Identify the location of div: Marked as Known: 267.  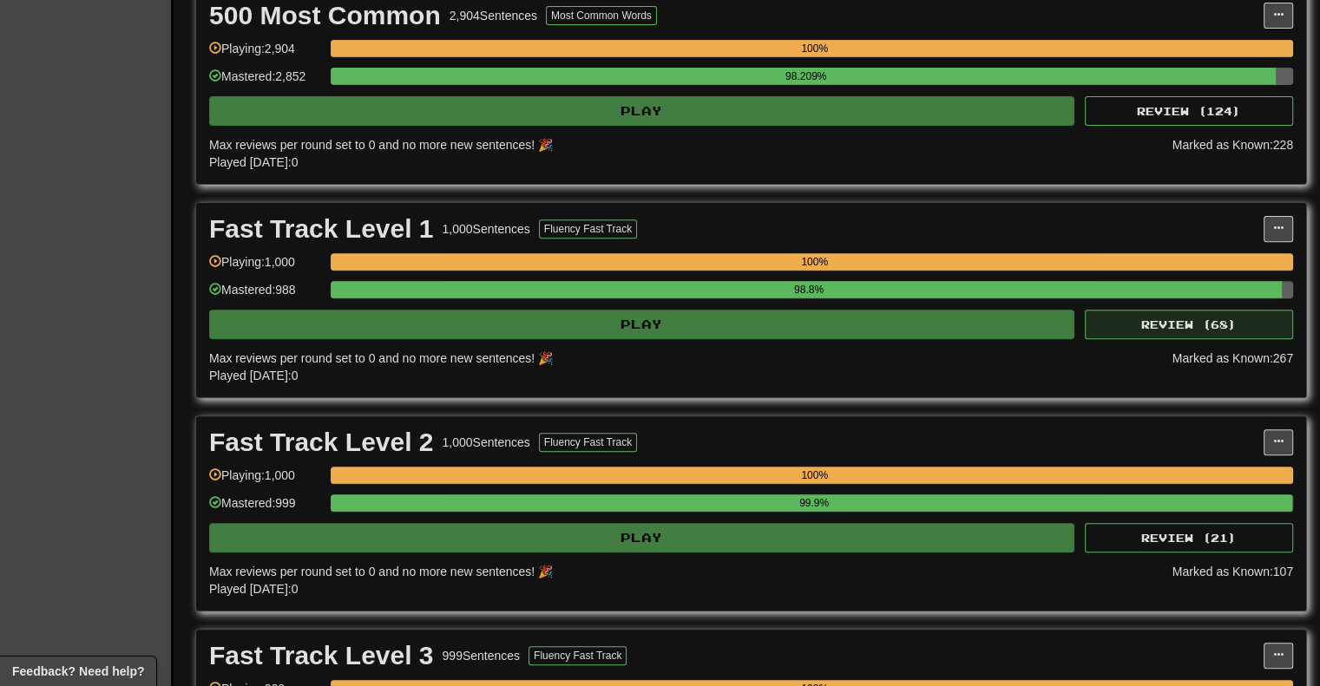
(1232, 367).